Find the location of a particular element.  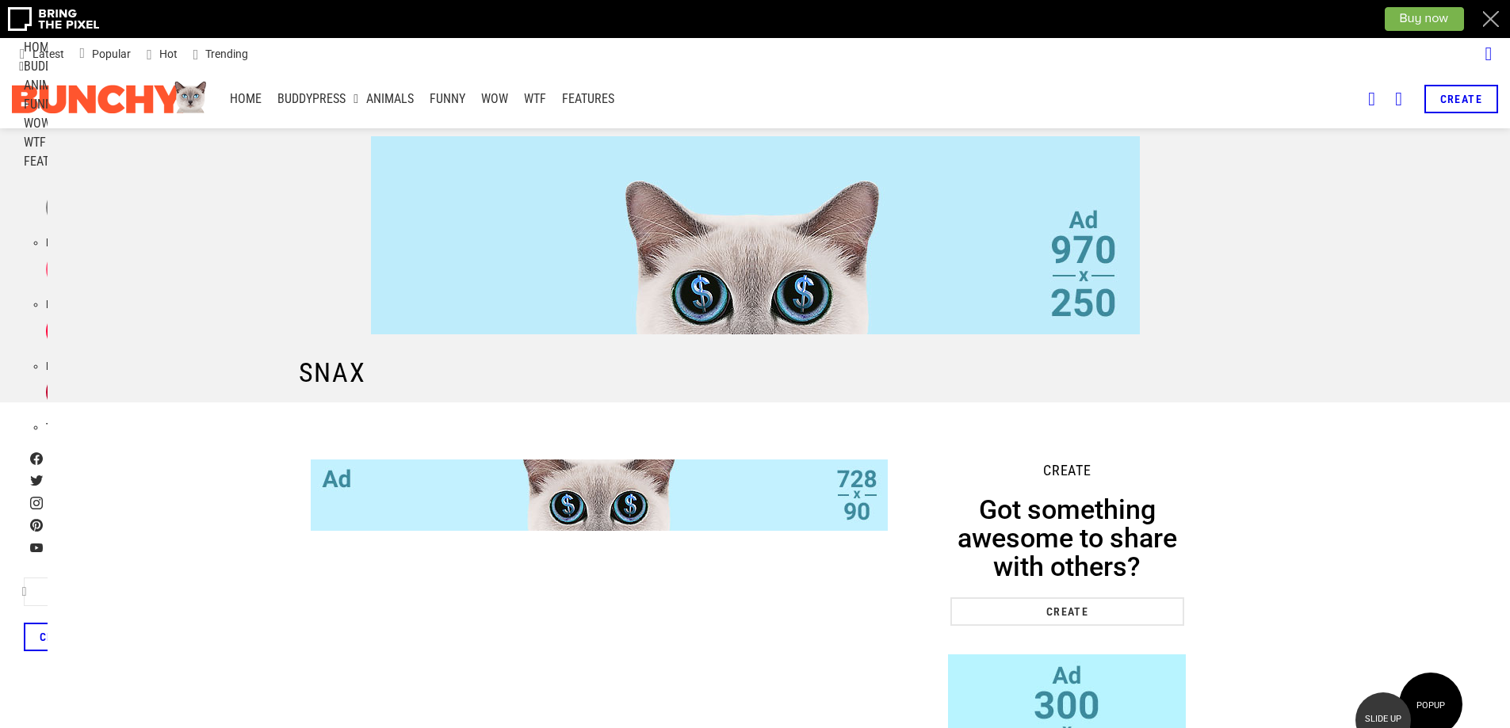

a: BuddyPress is located at coordinates (314, 99).